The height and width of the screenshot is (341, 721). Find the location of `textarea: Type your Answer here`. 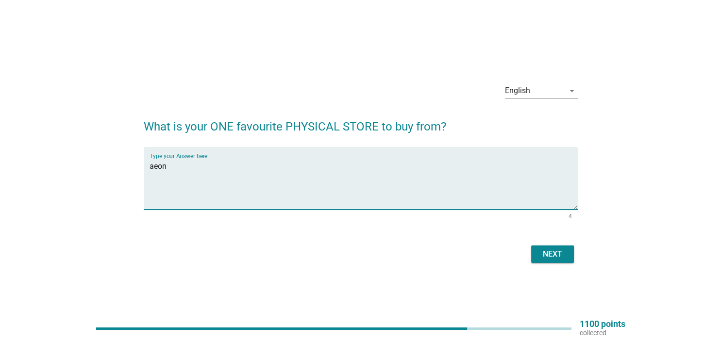

textarea: Type your Answer here is located at coordinates (364, 184).